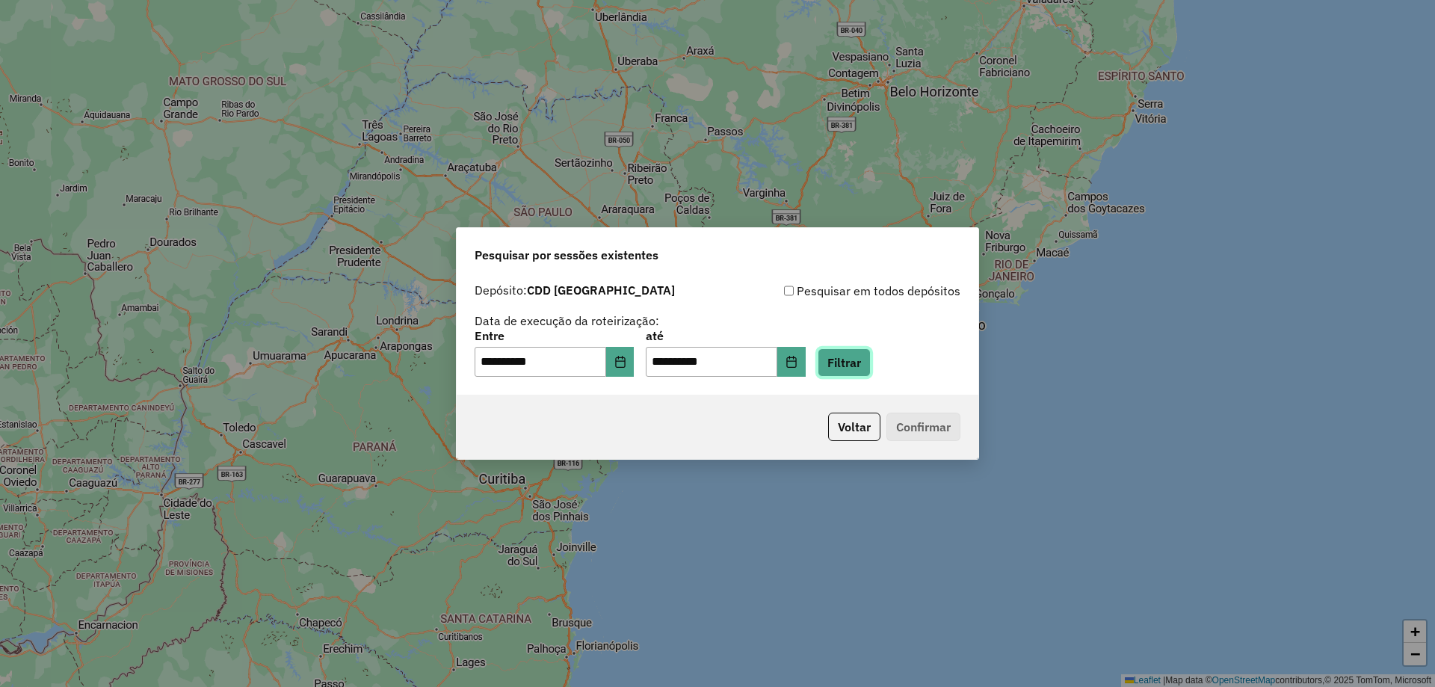 The width and height of the screenshot is (1435, 687). Describe the element at coordinates (839, 291) in the screenshot. I see `div: Pesquisar em todos depósitos` at that location.